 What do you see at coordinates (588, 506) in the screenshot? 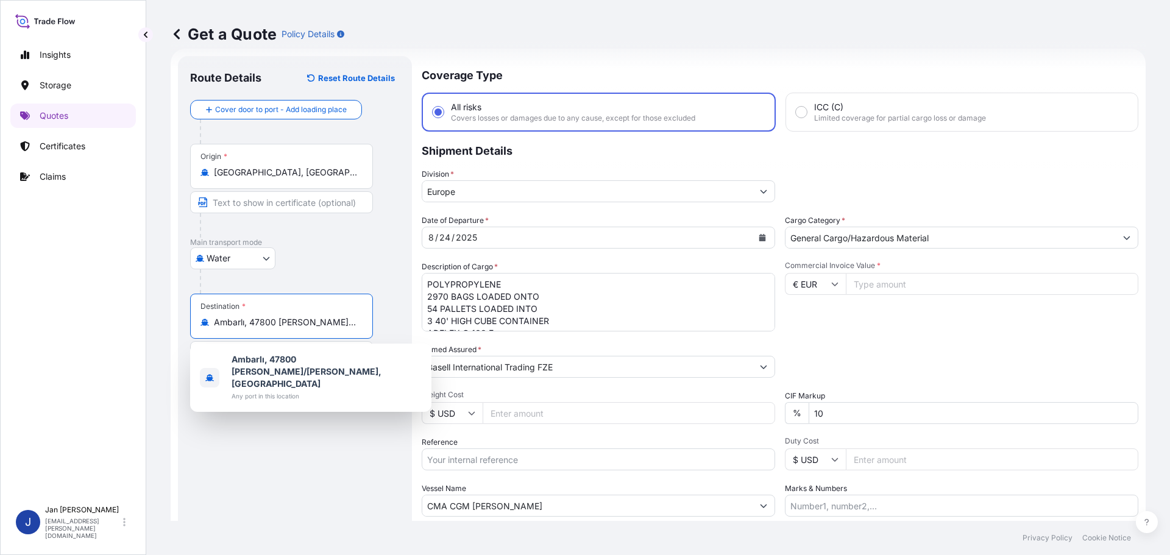
I see `input: Type to search vessel name or IMO` at bounding box center [588, 506].